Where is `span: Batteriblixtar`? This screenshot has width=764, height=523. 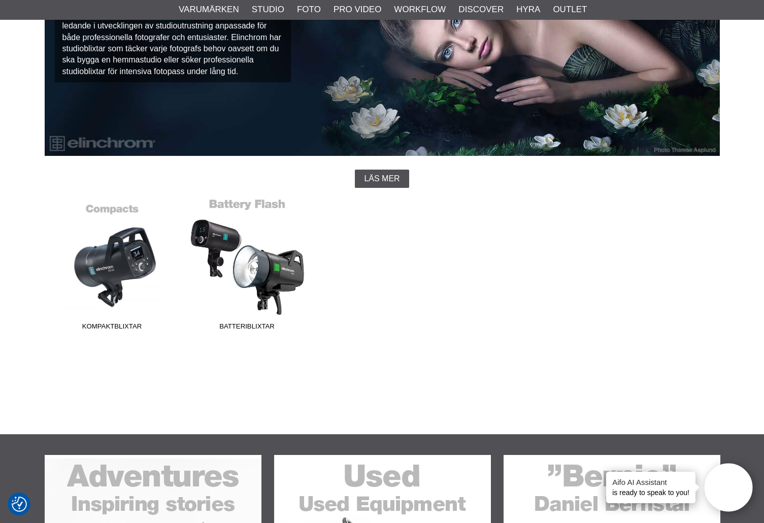
span: Batteriblixtar is located at coordinates (247, 328).